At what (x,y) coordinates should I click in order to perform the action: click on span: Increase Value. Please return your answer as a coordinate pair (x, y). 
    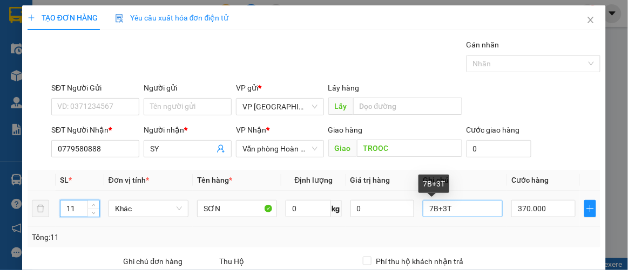
    Looking at the image, I should click on (93, 205).